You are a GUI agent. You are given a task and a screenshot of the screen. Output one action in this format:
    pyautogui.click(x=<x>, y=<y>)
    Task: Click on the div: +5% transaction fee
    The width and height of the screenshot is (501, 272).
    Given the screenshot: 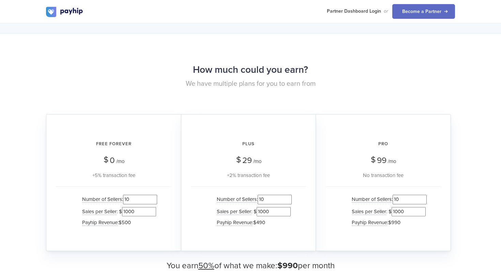 What is the action you would take?
    pyautogui.click(x=114, y=175)
    